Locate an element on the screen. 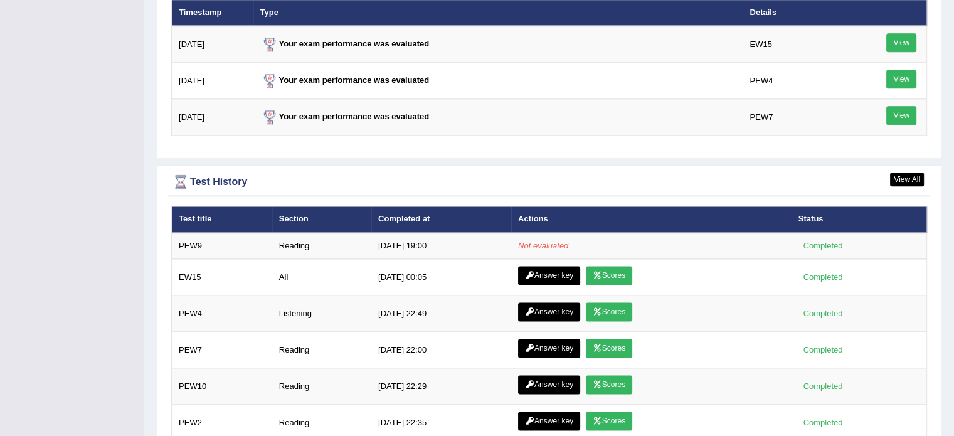  td: All is located at coordinates (322, 277).